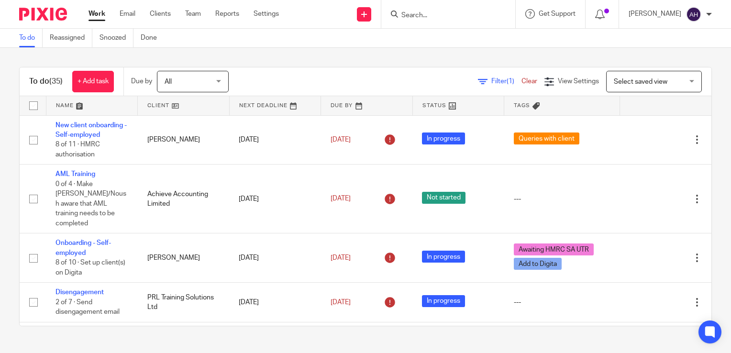  I want to click on td: Achieve Accounting Limited, so click(184, 199).